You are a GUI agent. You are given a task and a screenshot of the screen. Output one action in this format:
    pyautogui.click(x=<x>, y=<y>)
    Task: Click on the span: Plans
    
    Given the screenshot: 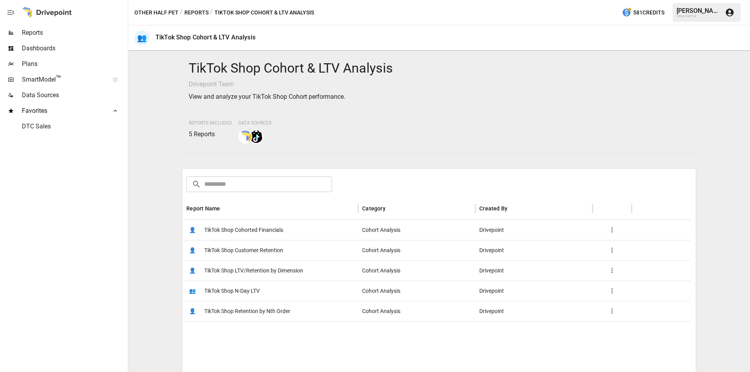 What is the action you would take?
    pyautogui.click(x=74, y=64)
    